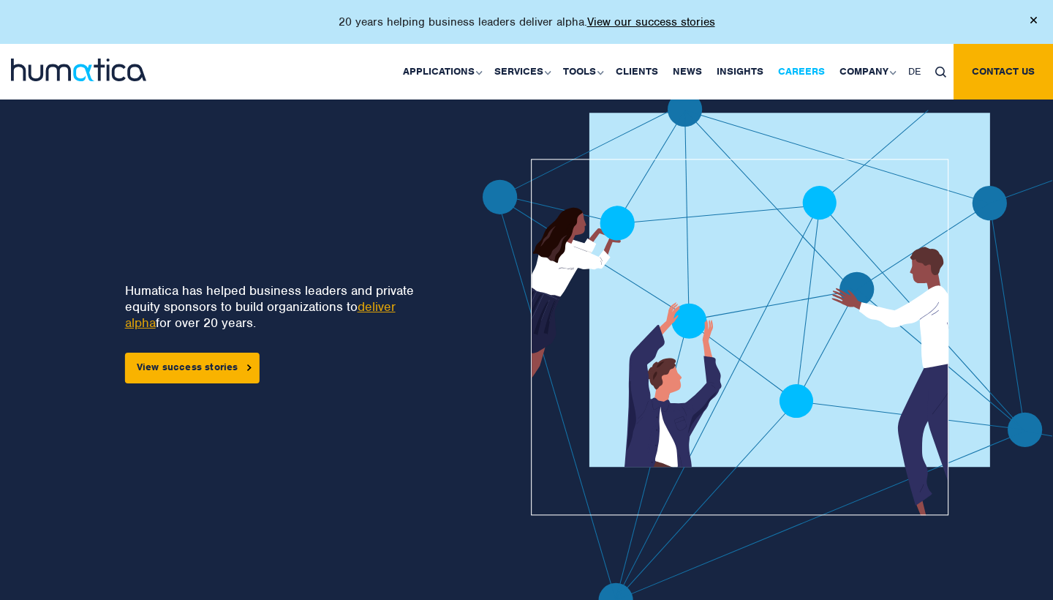 The height and width of the screenshot is (600, 1053). Describe the element at coordinates (867, 72) in the screenshot. I see `a: Company` at that location.